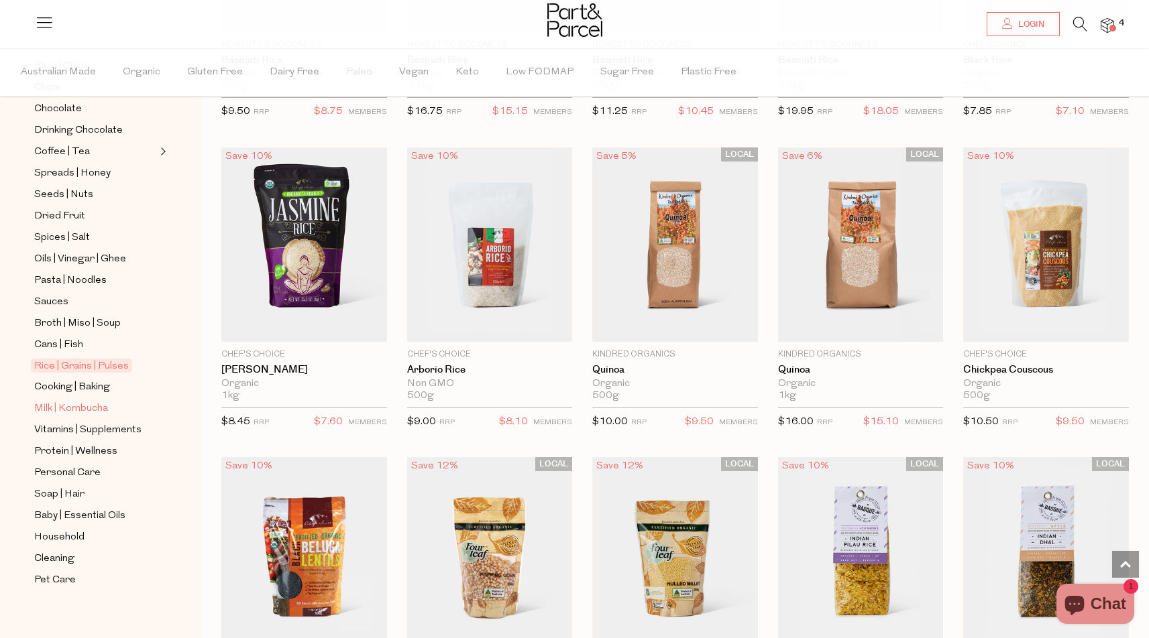  Describe the element at coordinates (95, 237) in the screenshot. I see `a: Spices | Salt` at that location.